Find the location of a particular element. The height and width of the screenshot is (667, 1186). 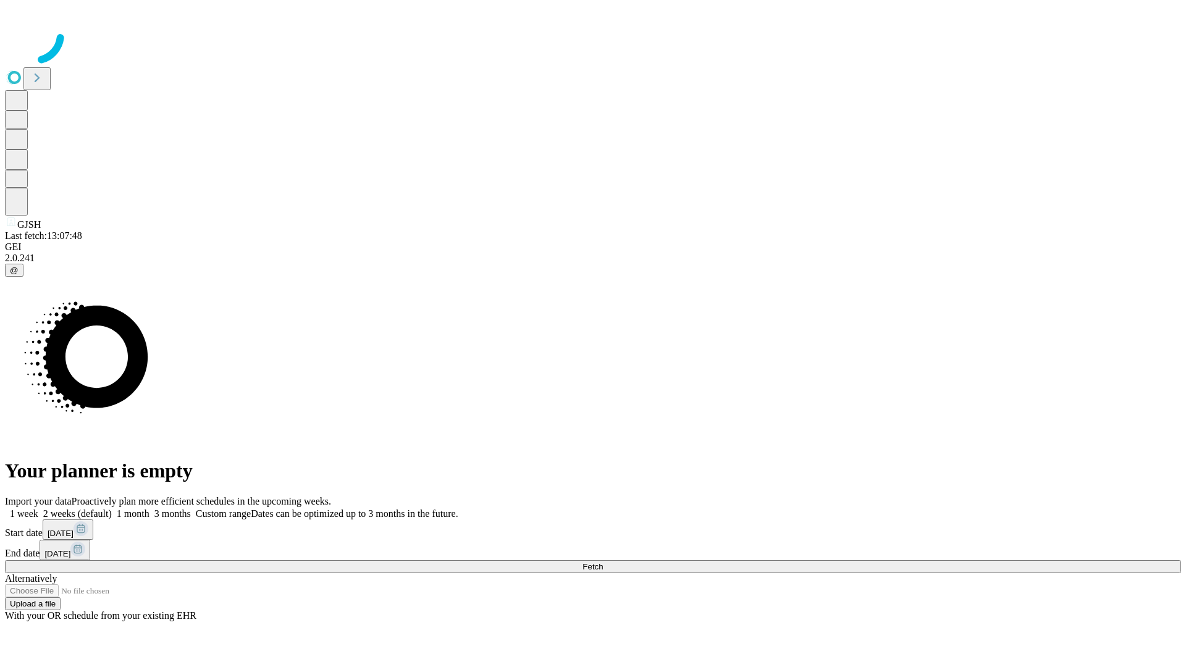

h1: Your planner is empty is located at coordinates (593, 471).